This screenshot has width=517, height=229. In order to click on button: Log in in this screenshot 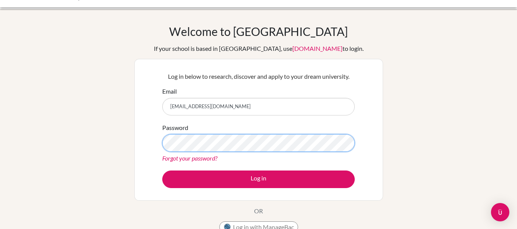, I will do `click(258, 180)`.